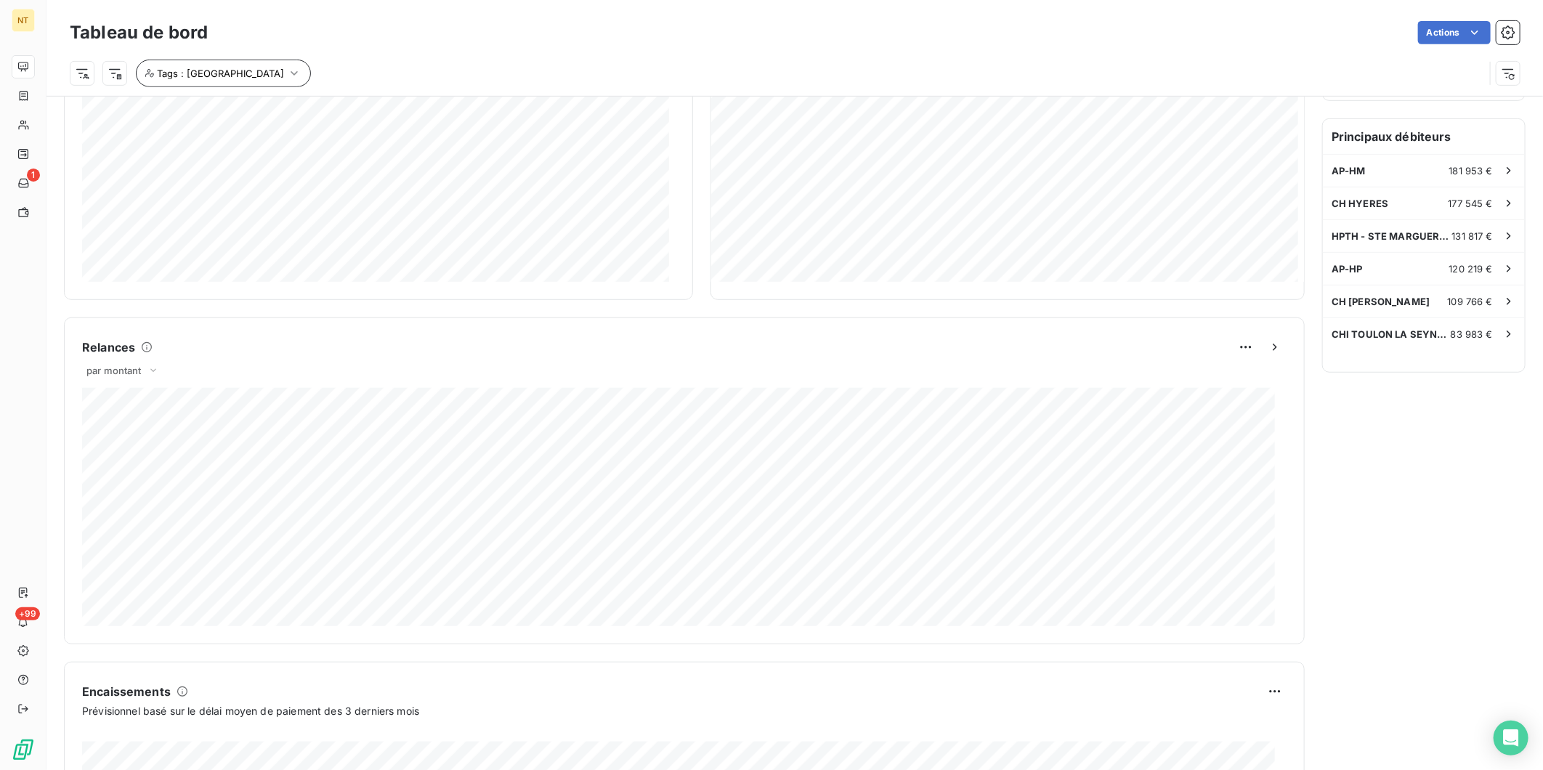  Describe the element at coordinates (23, 183) in the screenshot. I see `a: 1` at that location.